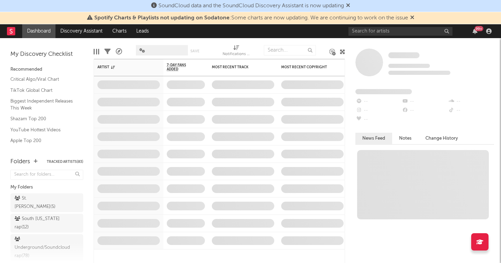 Image resolution: width=501 pixels, height=263 pixels. Describe the element at coordinates (479, 28) in the screenshot. I see `div: 99 +` at that location.